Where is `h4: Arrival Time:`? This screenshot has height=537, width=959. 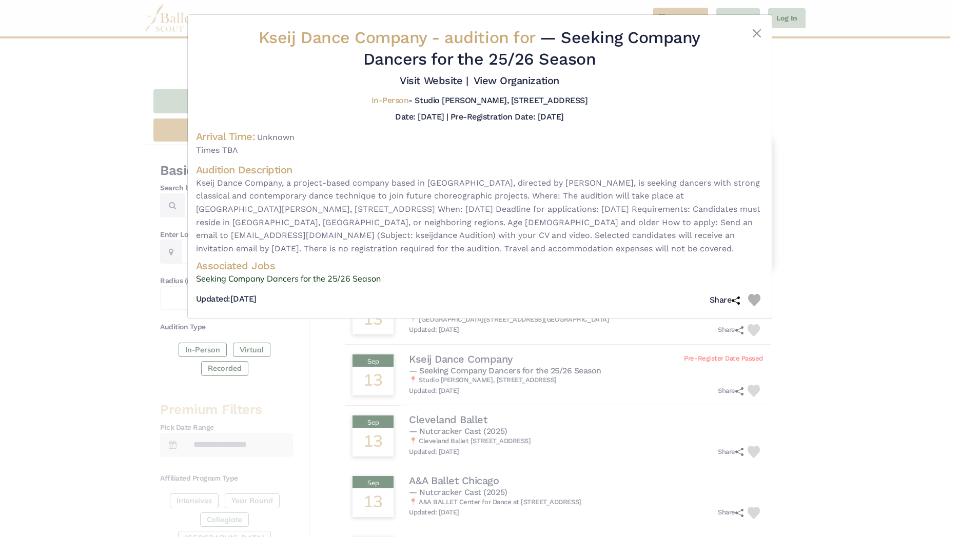 h4: Arrival Time: is located at coordinates (226, 136).